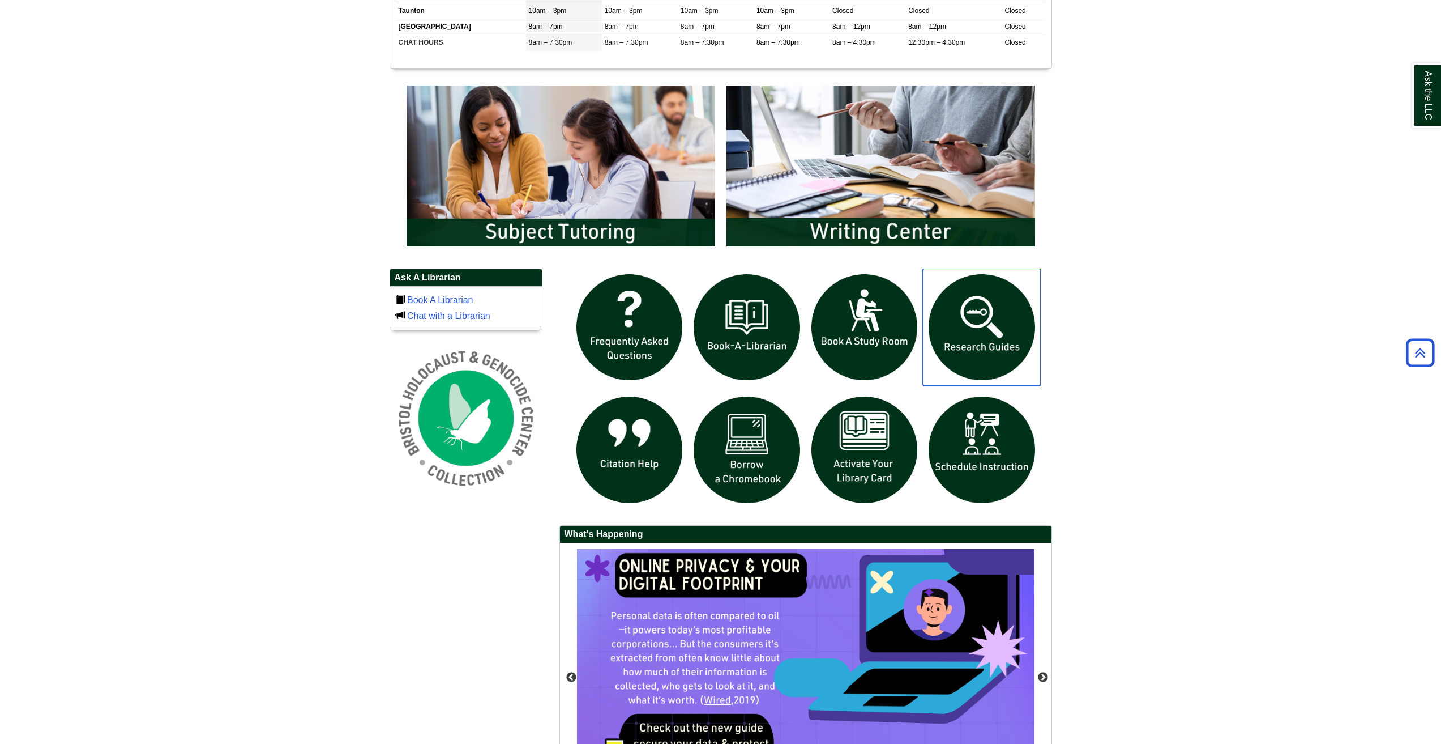 This screenshot has height=744, width=1441. I want to click on img: For faculty. Schedule Library Instruction icon links to form., so click(982, 450).